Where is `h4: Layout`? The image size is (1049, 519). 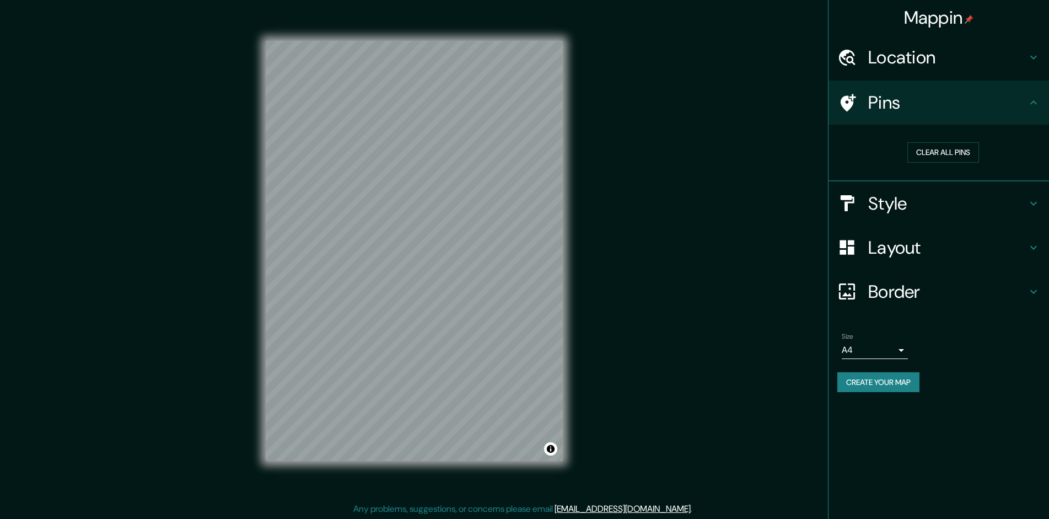
h4: Layout is located at coordinates (947, 247).